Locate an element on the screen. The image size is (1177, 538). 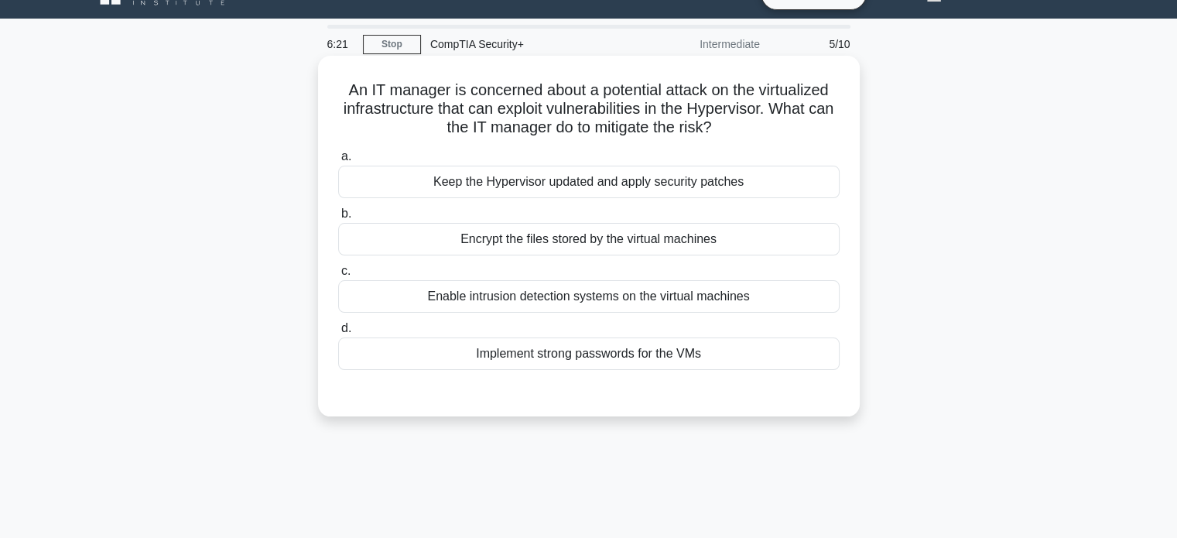
div: Encrypt the files stored by the virtual machines is located at coordinates (589, 239).